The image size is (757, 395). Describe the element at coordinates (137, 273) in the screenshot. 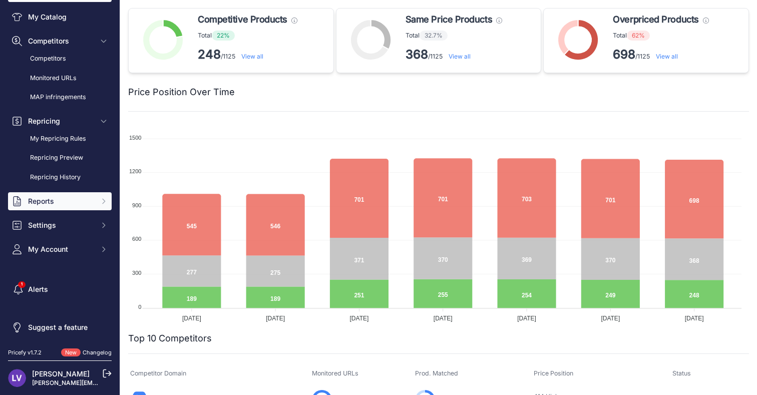

I see `tspan: 300` at that location.